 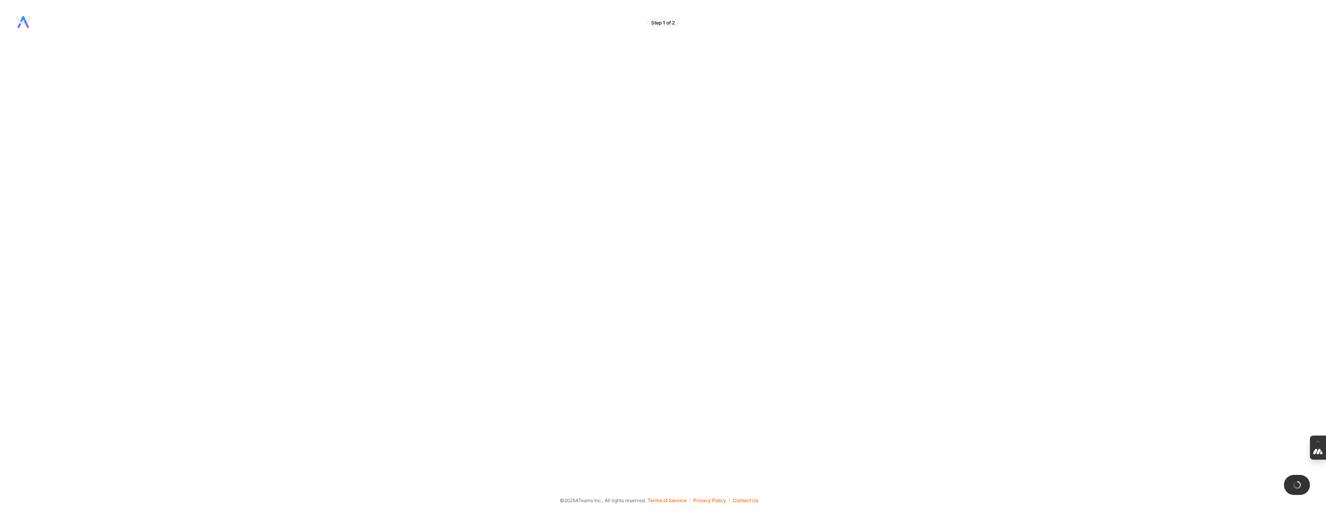 I want to click on button: Terms of Service, so click(x=669, y=500).